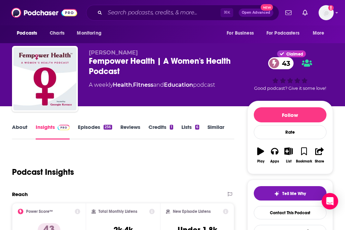  Describe the element at coordinates (43, 172) in the screenshot. I see `h1: Podcast Insights` at that location.